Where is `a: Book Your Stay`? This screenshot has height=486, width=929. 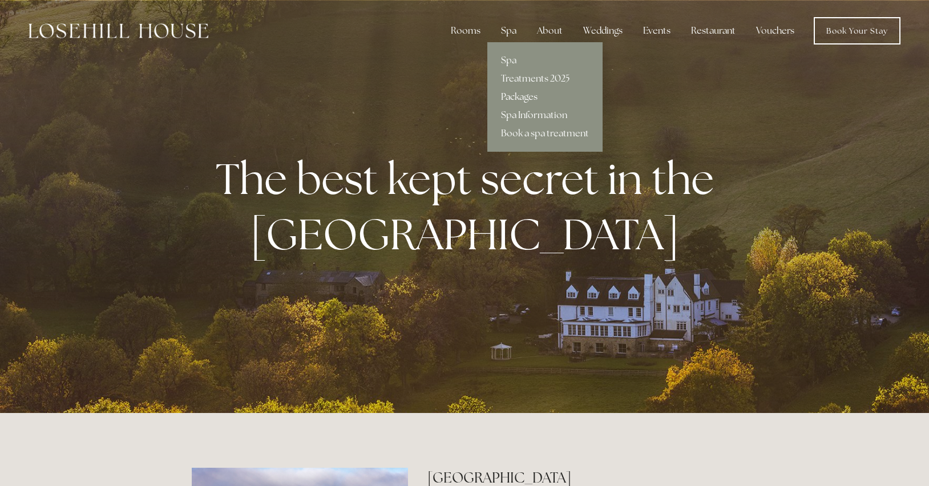 a: Book Your Stay is located at coordinates (857, 31).